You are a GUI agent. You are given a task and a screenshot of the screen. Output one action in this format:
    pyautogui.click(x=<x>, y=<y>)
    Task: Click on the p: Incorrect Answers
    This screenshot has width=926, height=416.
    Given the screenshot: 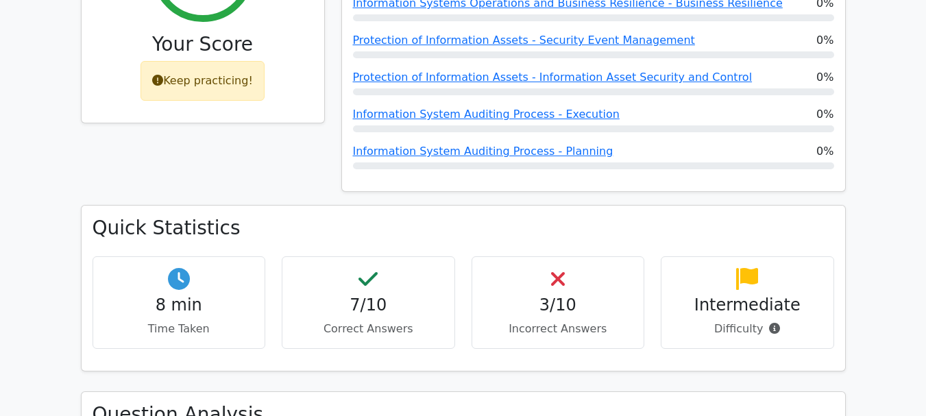 What is the action you would take?
    pyautogui.click(x=558, y=329)
    